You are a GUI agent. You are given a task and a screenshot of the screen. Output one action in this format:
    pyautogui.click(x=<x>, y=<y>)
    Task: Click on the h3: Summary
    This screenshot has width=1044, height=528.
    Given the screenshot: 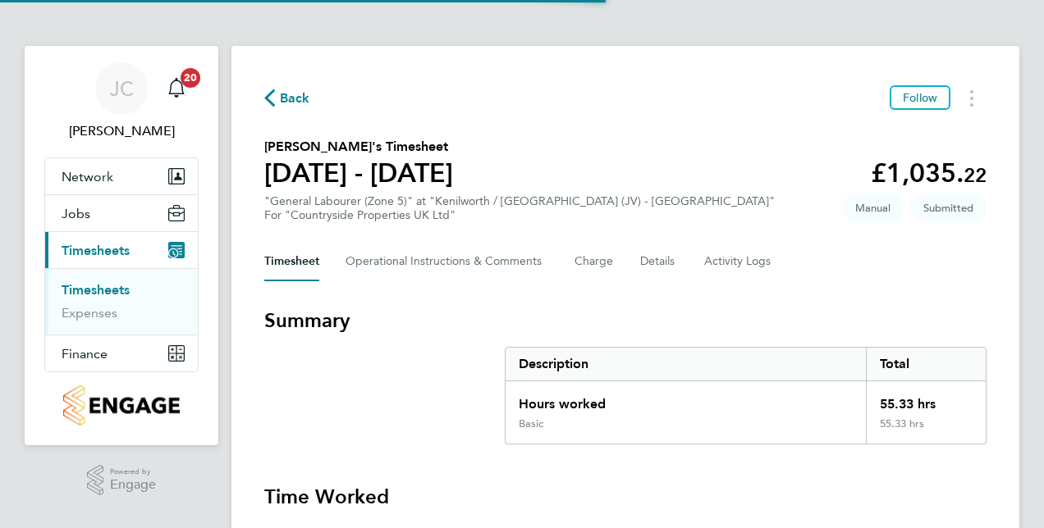 What is the action you would take?
    pyautogui.click(x=625, y=321)
    